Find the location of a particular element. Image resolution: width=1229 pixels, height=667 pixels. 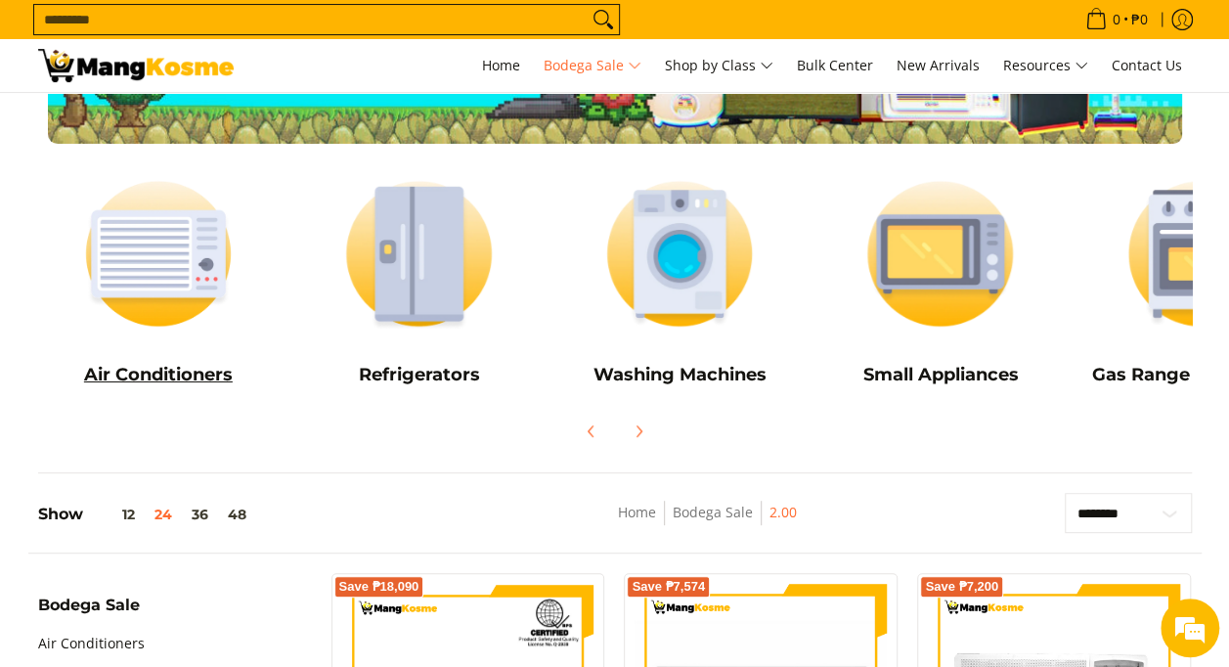

img: Small Appliances is located at coordinates (940, 253).